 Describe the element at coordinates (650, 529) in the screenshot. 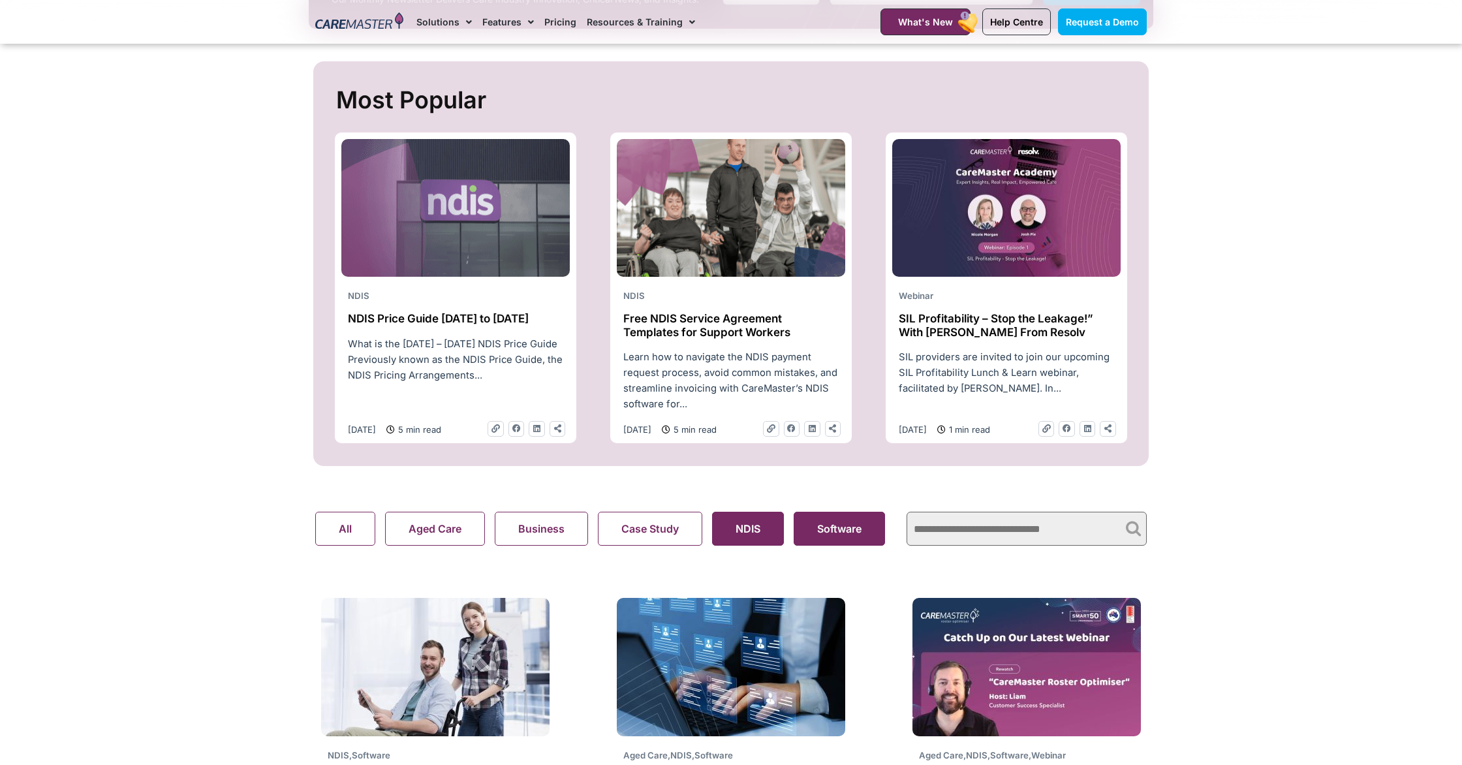

I see `button: Case Study` at that location.